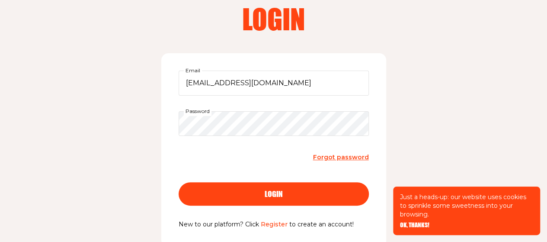 This screenshot has height=242, width=547. Describe the element at coordinates (341, 157) in the screenshot. I see `span: Forgot password` at that location.